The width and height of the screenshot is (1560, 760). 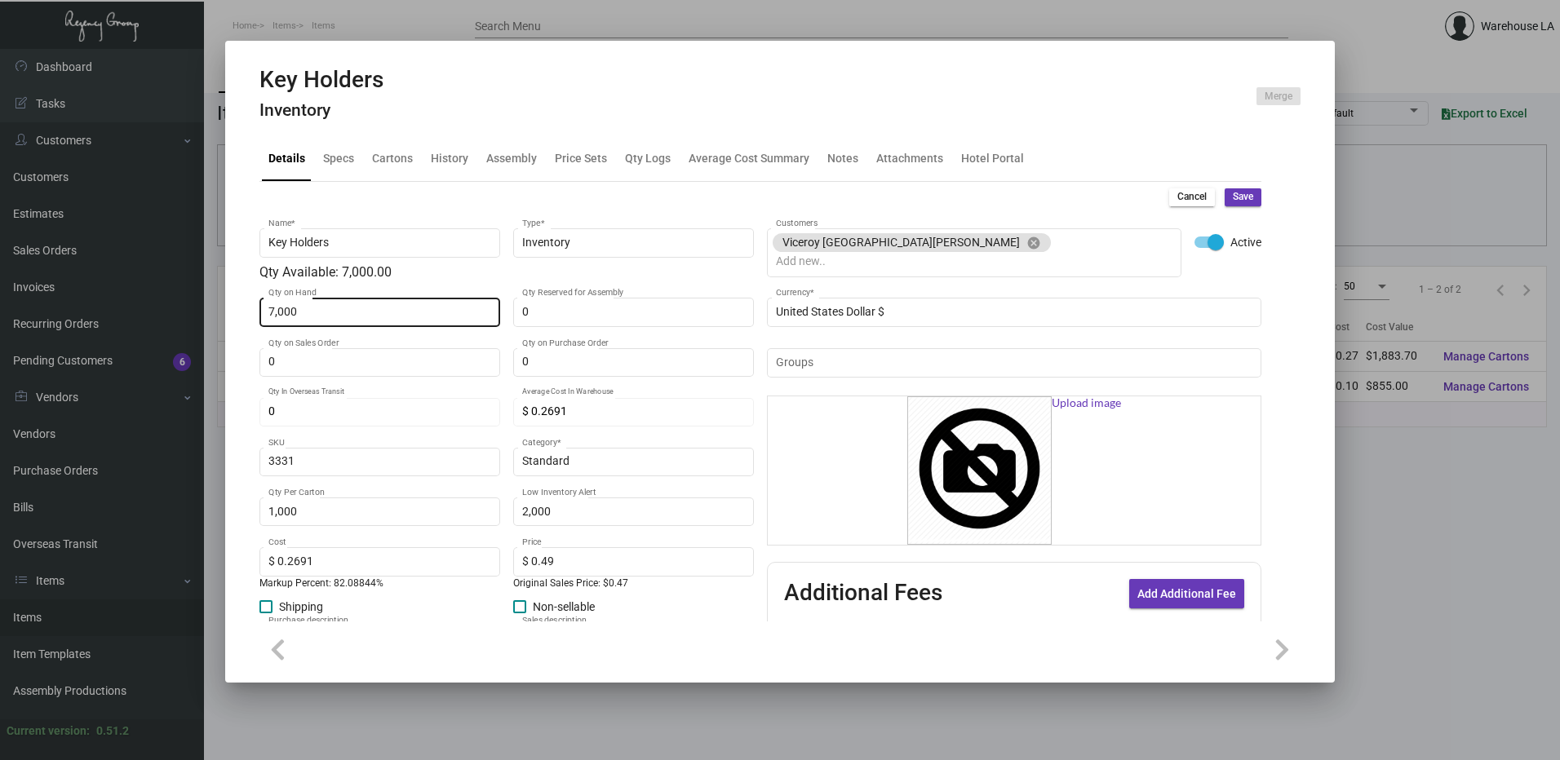 I want to click on span: Active, so click(x=1246, y=242).